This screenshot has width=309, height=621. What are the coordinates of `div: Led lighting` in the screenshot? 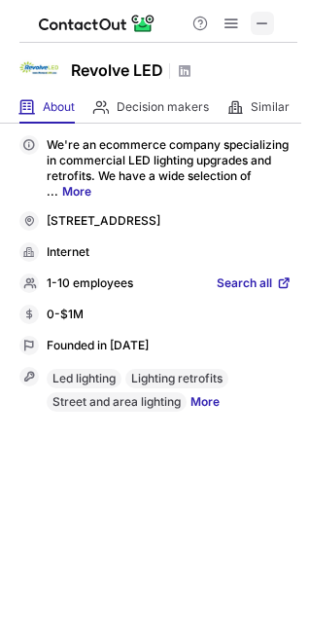 It's located at (84, 379).